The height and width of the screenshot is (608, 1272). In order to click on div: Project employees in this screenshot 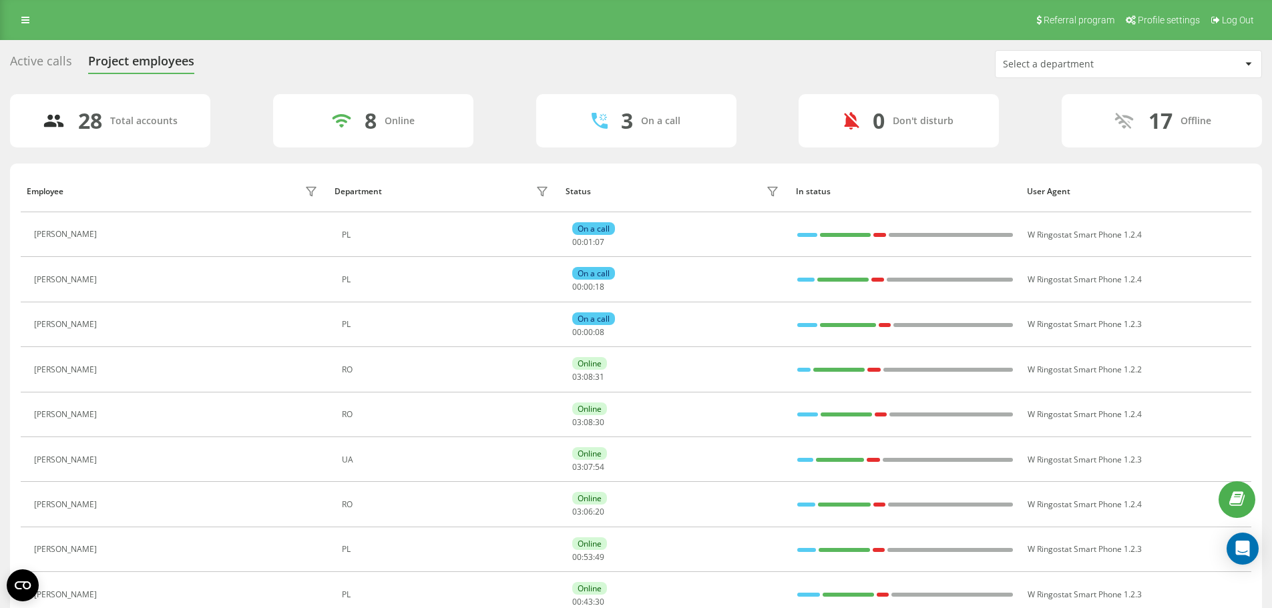, I will do `click(141, 64)`.